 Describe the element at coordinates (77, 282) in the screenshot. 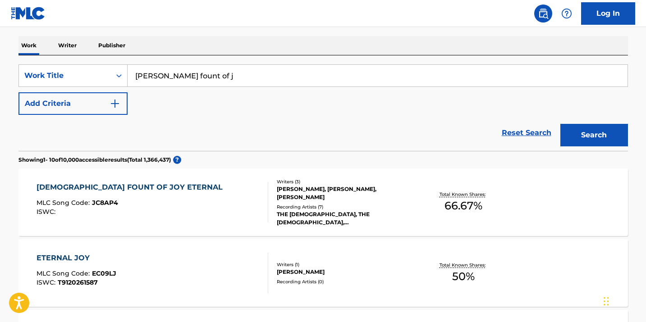

I see `span: T9120261587` at that location.